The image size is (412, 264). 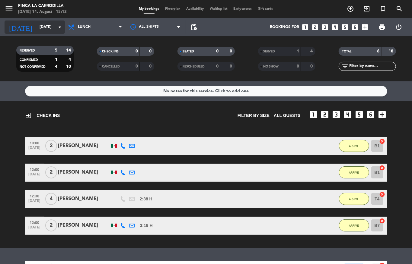 I want to click on span: RESCHEDULED, so click(x=194, y=67).